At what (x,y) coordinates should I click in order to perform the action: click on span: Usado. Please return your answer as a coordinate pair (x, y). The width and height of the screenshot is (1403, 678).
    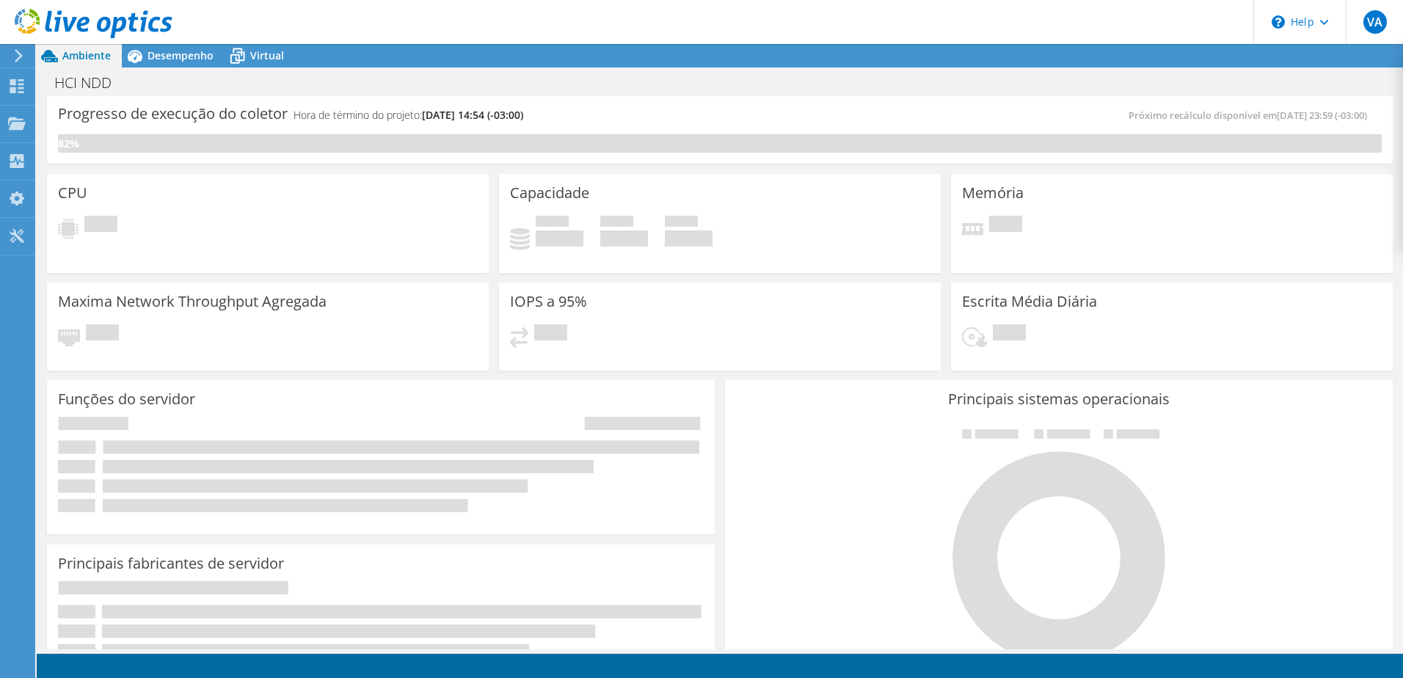
    Looking at the image, I should click on (552, 223).